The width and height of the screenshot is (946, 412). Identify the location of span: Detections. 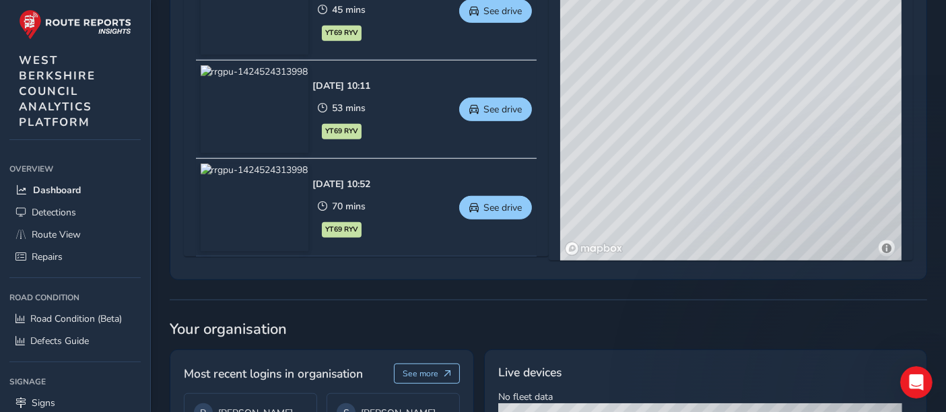
(54, 212).